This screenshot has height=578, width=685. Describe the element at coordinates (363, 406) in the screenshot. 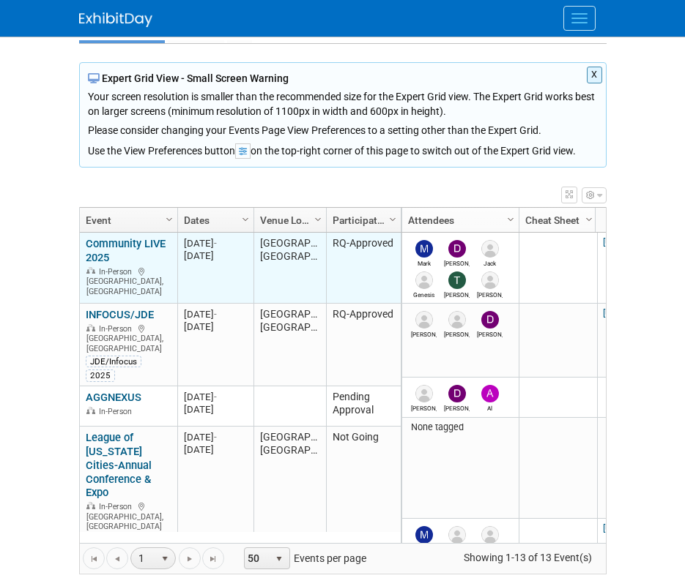

I see `td: Pending Approval` at that location.